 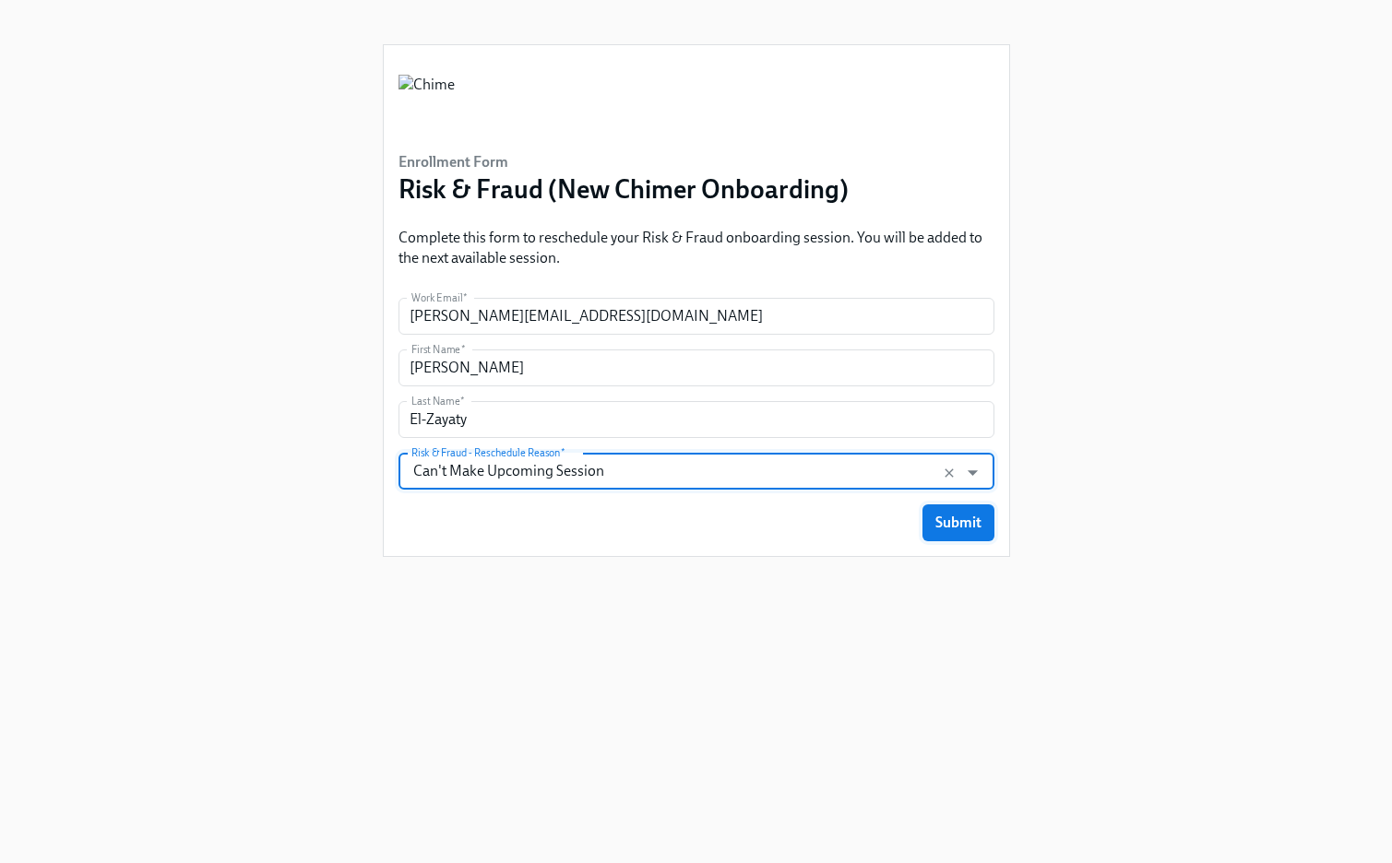 What do you see at coordinates (696, 248) in the screenshot?
I see `p: Complete this form to reschedule your Risk & Fraud onboarding session. You will be added to the n...` at bounding box center [696, 248].